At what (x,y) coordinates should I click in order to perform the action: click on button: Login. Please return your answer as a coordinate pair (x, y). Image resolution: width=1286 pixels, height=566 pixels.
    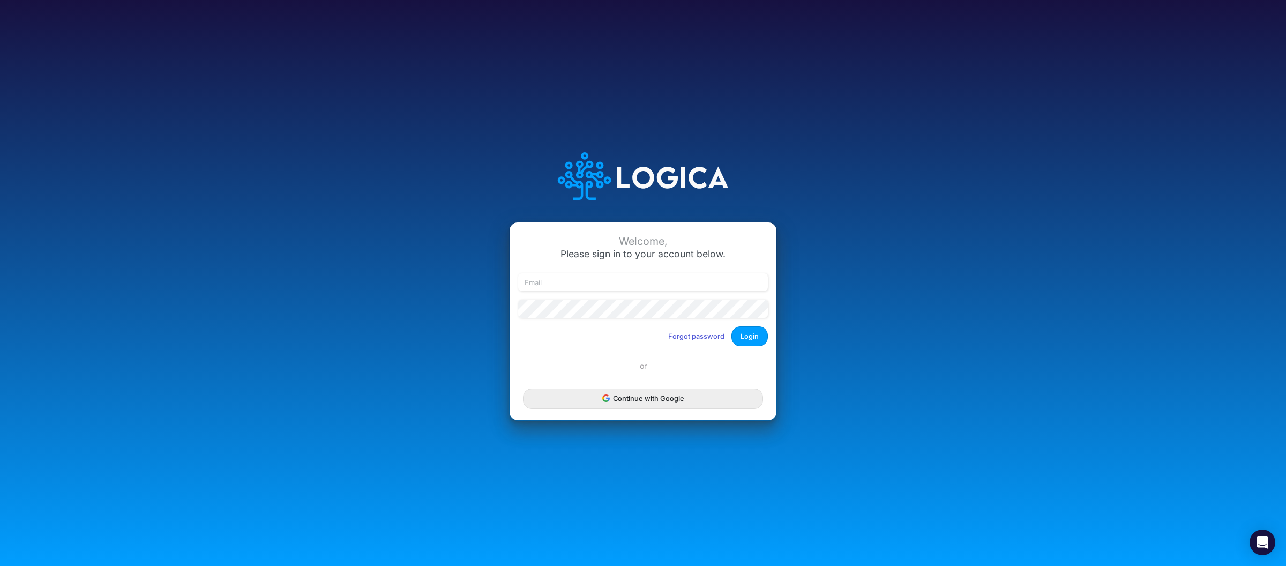
    Looking at the image, I should click on (749, 336).